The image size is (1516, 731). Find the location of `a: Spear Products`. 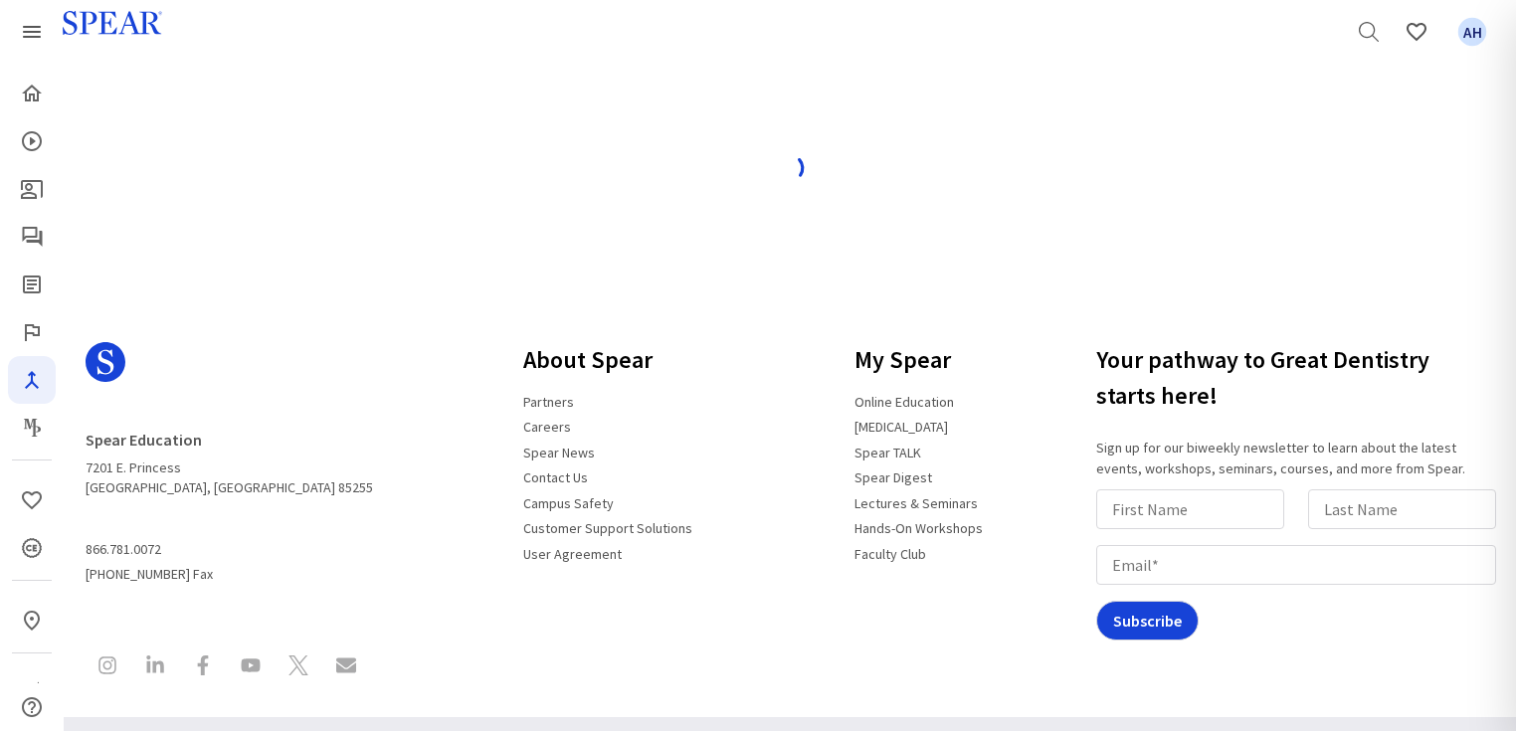

a: Spear Products is located at coordinates (32, 32).